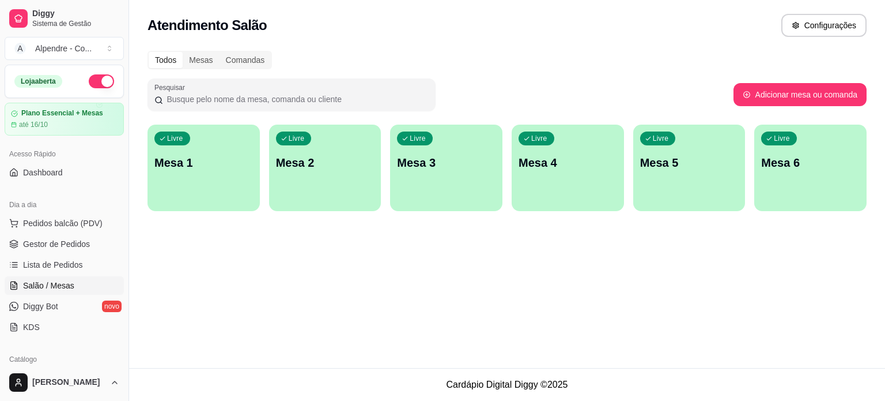  Describe the element at coordinates (64, 18) in the screenshot. I see `a: DiggySistema de Gestão` at that location.